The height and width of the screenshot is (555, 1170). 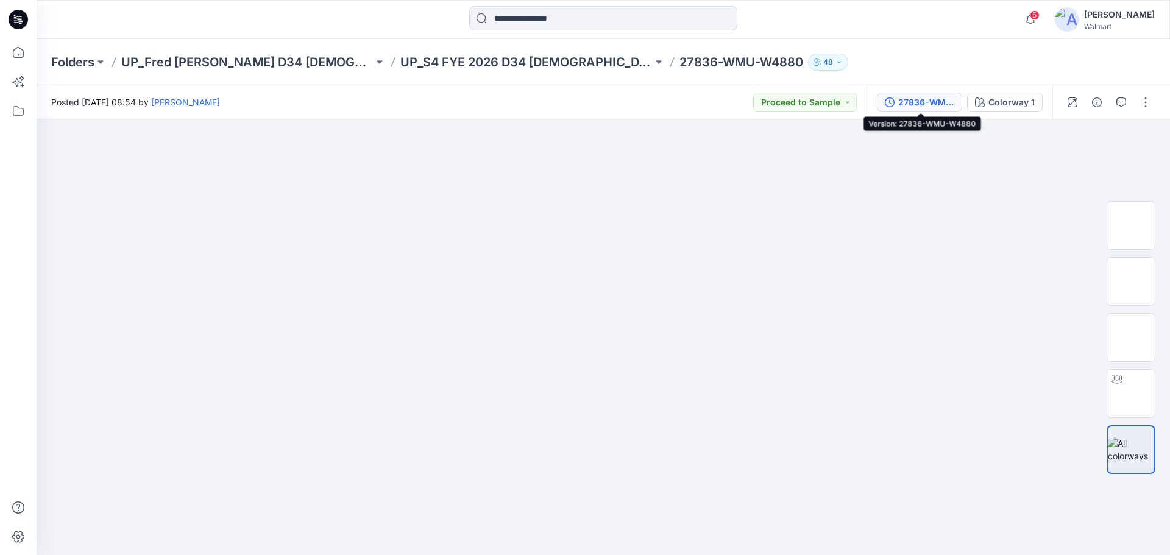 What do you see at coordinates (72, 62) in the screenshot?
I see `a: Folders` at bounding box center [72, 62].